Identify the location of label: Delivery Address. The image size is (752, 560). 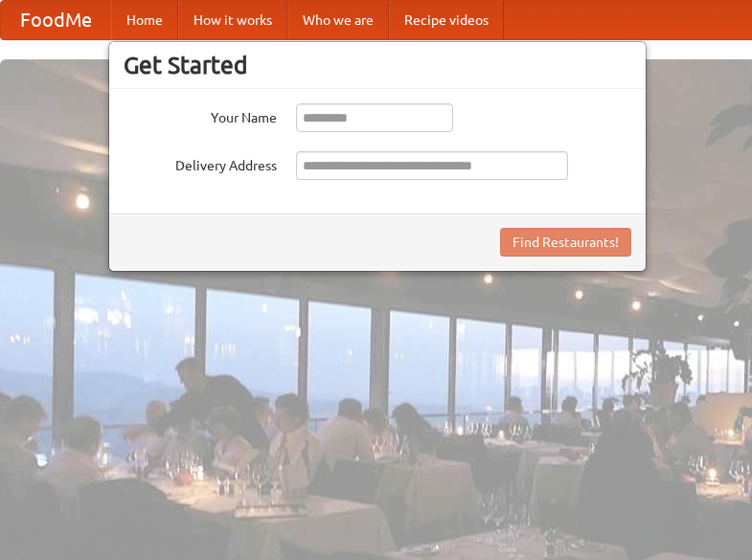
(200, 163).